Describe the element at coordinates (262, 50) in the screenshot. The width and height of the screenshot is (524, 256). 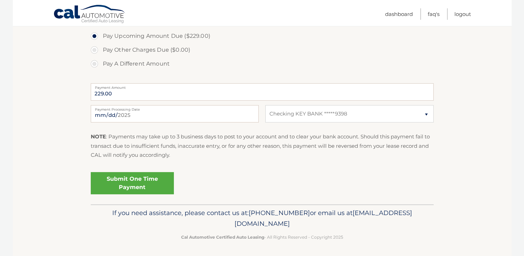
I see `label: Pay Other Charges Due ($0.00)` at that location.